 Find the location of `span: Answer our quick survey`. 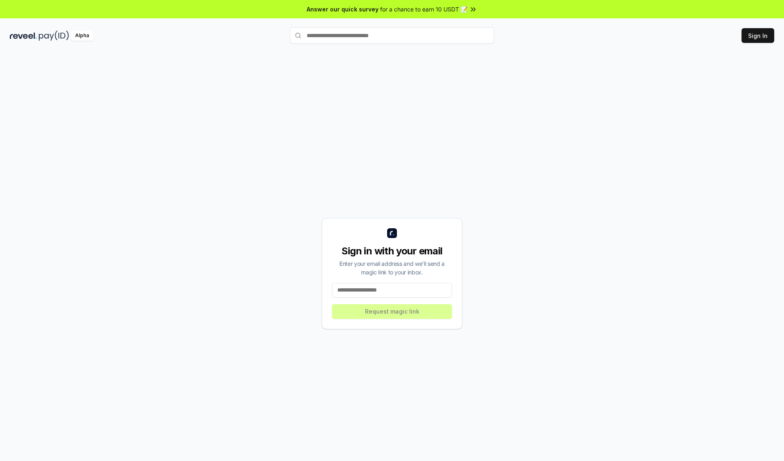

span: Answer our quick survey is located at coordinates (343, 9).